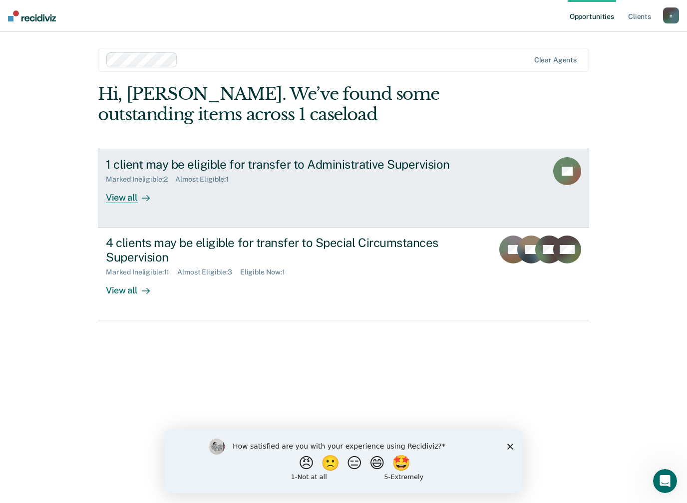  Describe the element at coordinates (344, 274) in the screenshot. I see `a: 4 clients may be eligible for transfer to Special Circumstances SupervisionMarked Ineligible:11Al...` at that location.